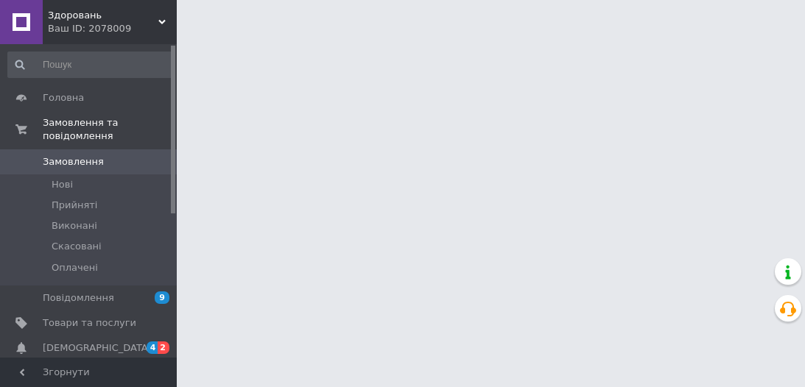  Describe the element at coordinates (163, 348) in the screenshot. I see `span: 2` at that location.